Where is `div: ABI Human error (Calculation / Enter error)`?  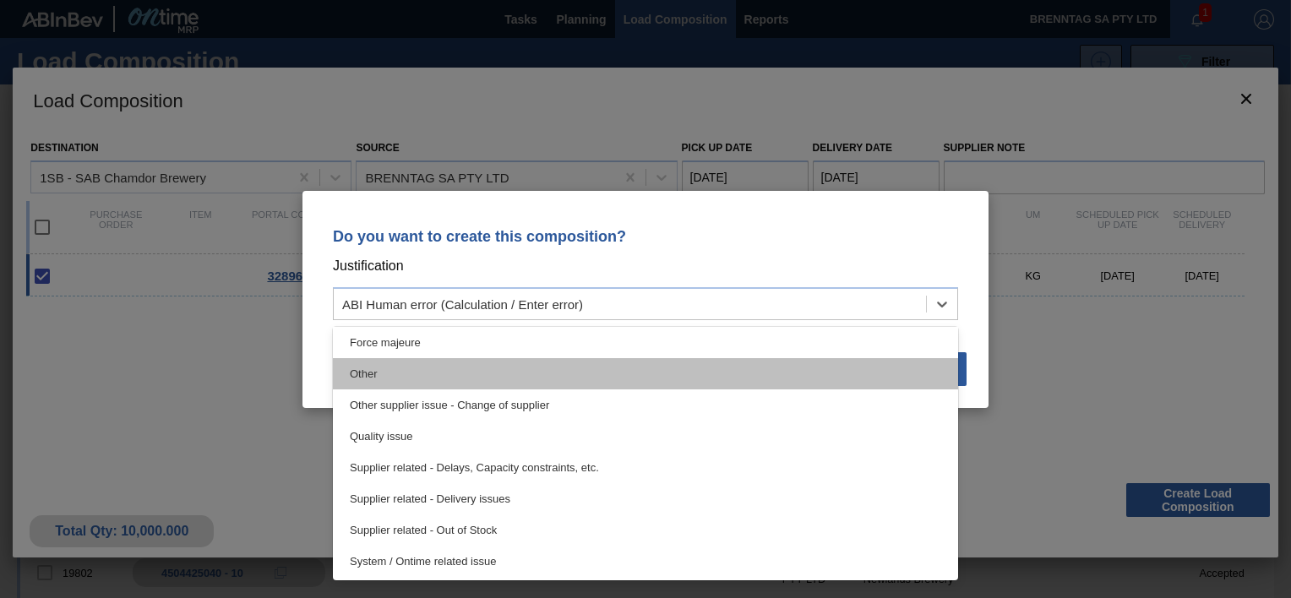 div: ABI Human error (Calculation / Enter error) is located at coordinates (462, 303).